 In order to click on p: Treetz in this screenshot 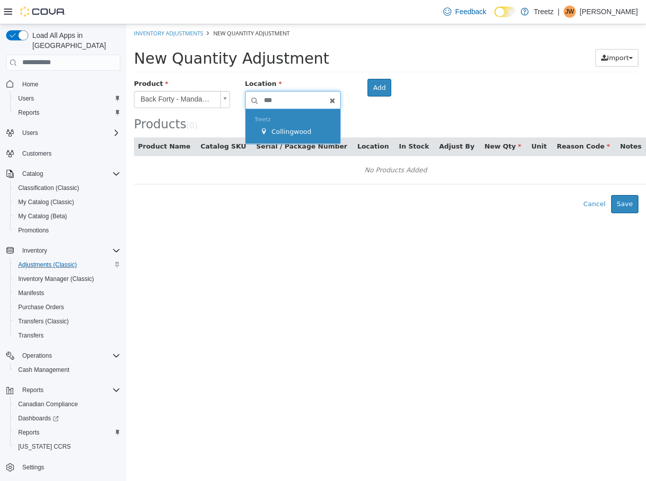, I will do `click(543, 12)`.